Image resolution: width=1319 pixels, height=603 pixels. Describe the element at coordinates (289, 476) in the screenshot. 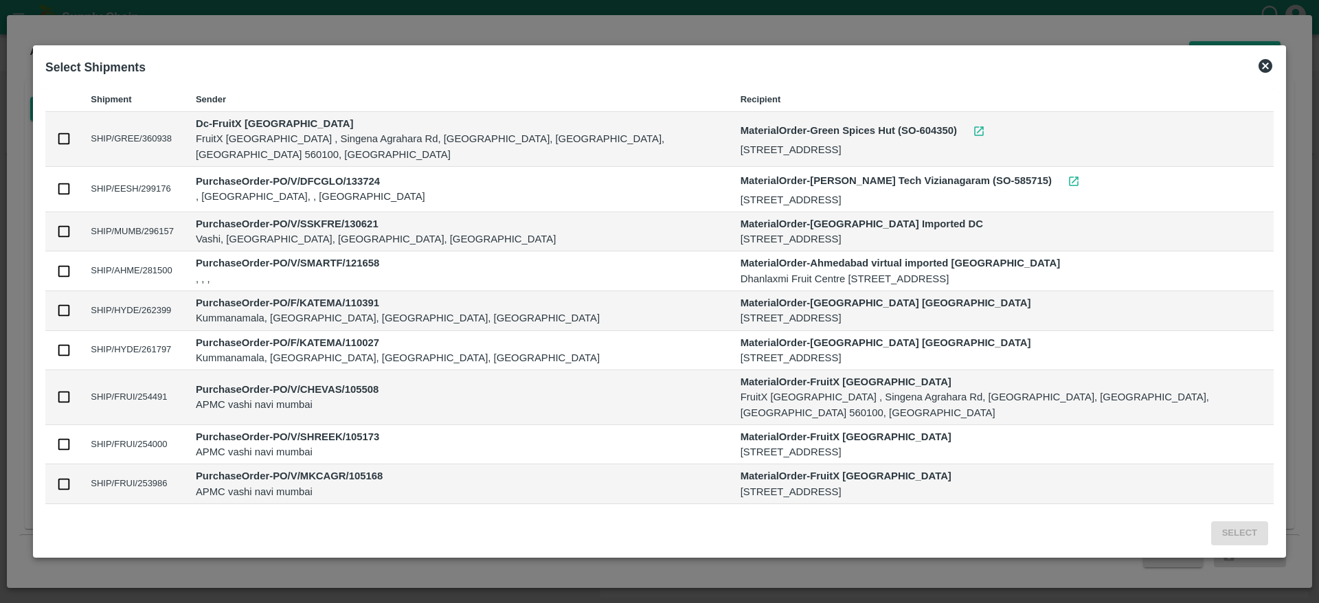

I see `strong: PurchaseOrder - PO/V/MKCAGR/105168` at that location.